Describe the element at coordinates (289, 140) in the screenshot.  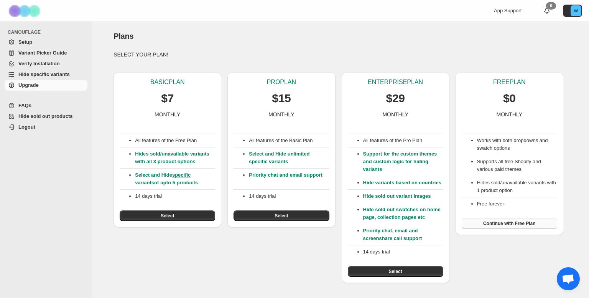
I see `p: All features of the Basic Plan` at that location.